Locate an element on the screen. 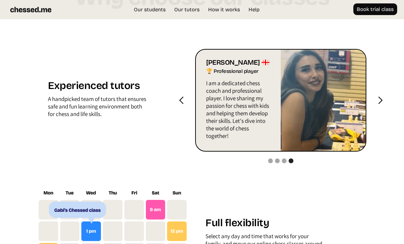 The height and width of the screenshot is (244, 404). div: carousel is located at coordinates (281, 100).